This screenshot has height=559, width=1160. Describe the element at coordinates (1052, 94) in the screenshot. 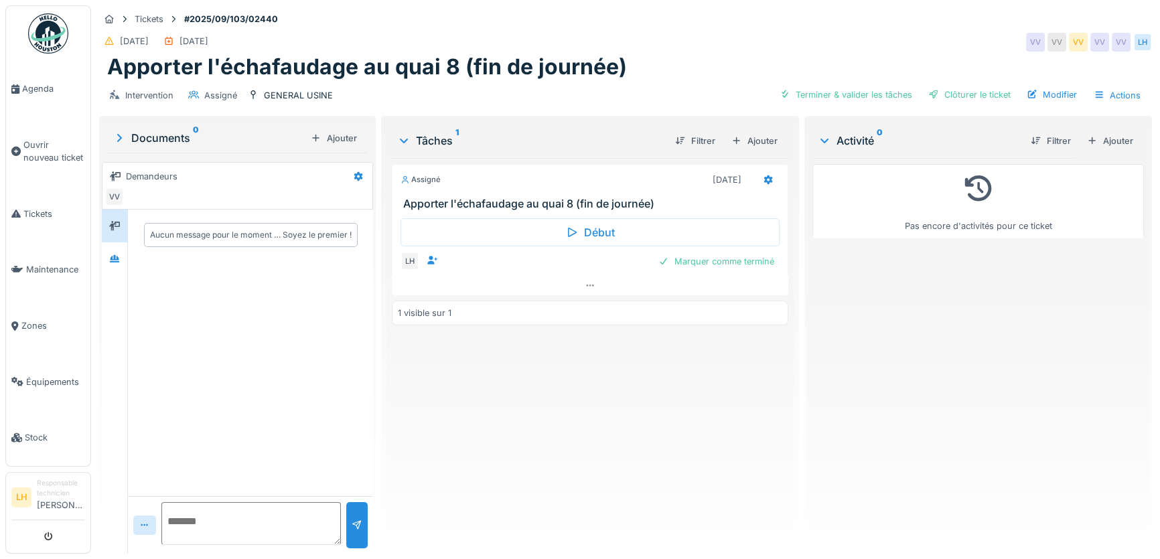

I see `div: Modifier` at that location.